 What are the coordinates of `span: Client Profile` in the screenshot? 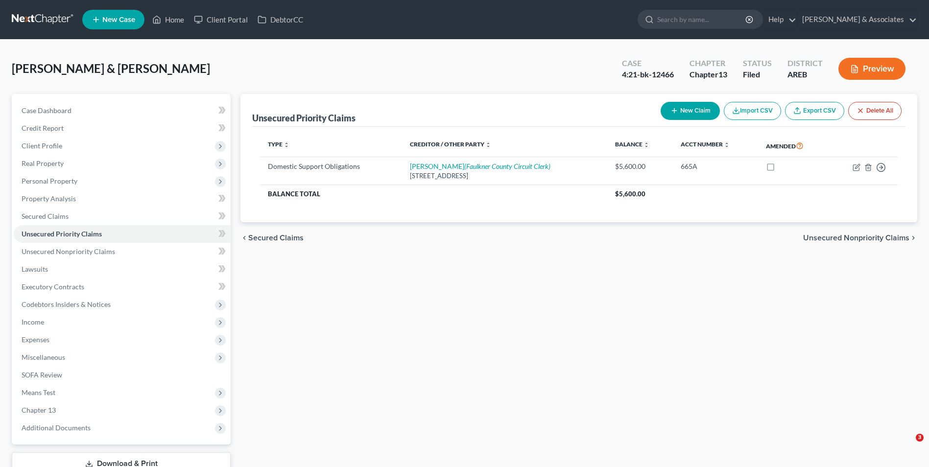 It's located at (42, 145).